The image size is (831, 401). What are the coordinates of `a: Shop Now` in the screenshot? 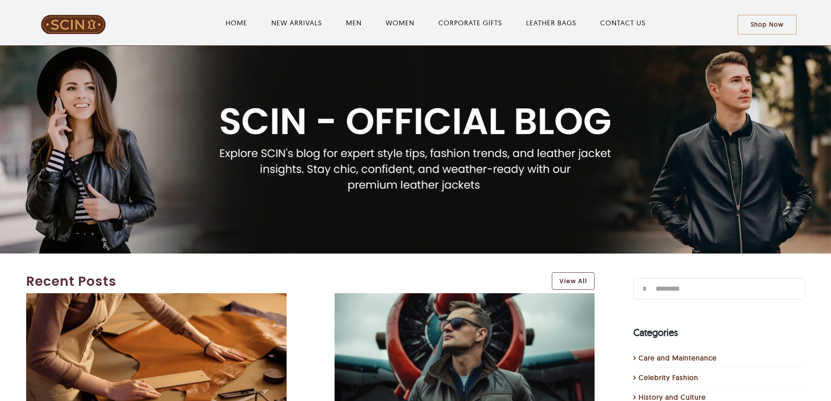 It's located at (767, 24).